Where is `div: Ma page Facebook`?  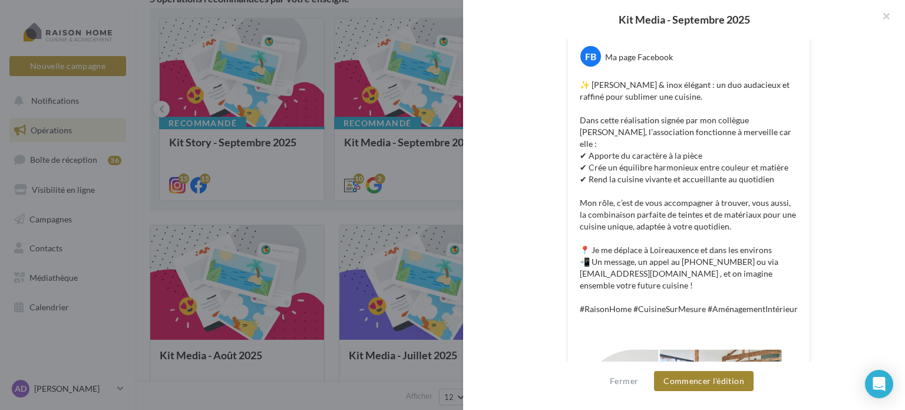 div: Ma page Facebook is located at coordinates (639, 57).